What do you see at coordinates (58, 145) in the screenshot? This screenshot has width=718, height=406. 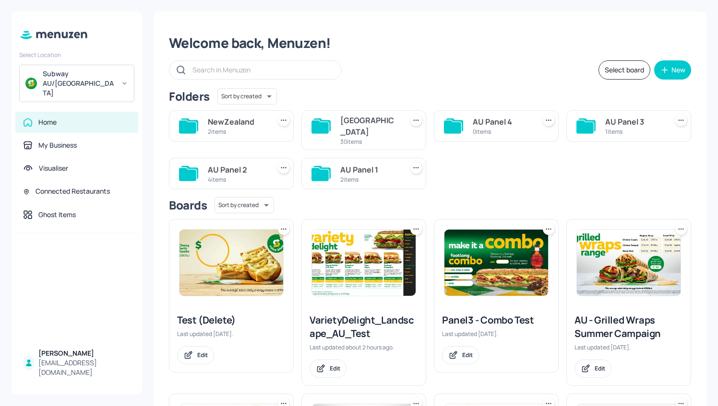 I see `div: My Business` at bounding box center [58, 145].